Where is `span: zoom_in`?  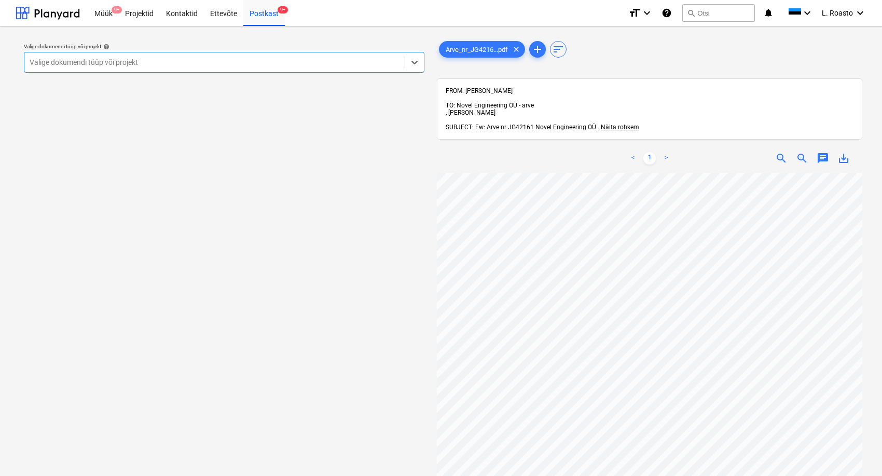 span: zoom_in is located at coordinates (782, 158).